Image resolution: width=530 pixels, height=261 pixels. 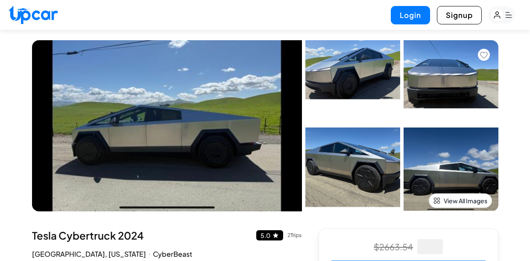 What do you see at coordinates (411, 15) in the screenshot?
I see `button: Login` at bounding box center [411, 15].